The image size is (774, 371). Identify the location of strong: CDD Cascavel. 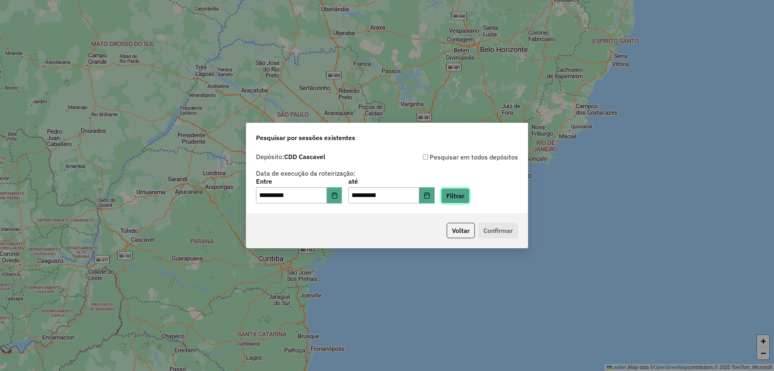
(305, 156).